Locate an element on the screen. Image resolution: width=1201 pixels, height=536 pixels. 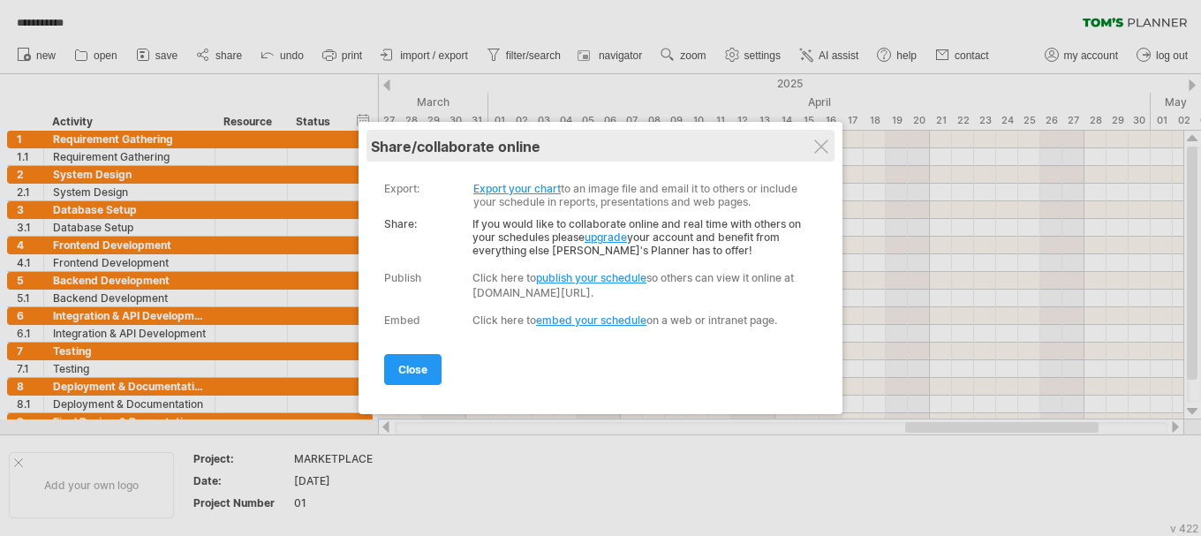
div: Click here to on a web or intranet page. is located at coordinates (640, 320).